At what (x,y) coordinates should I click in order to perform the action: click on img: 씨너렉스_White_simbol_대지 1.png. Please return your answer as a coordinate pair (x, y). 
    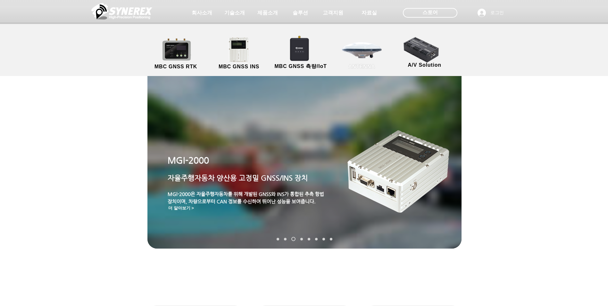
    Looking at the image, I should click on (122, 11).